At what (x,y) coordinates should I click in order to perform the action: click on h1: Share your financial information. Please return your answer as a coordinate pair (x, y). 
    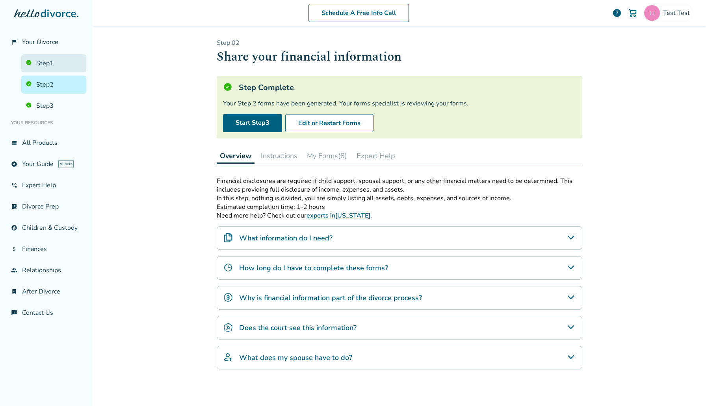
    Looking at the image, I should click on (399, 57).